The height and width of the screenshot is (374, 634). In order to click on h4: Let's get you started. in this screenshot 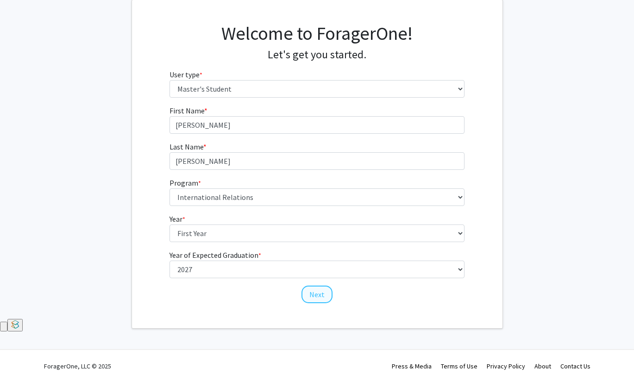, I will do `click(317, 55)`.